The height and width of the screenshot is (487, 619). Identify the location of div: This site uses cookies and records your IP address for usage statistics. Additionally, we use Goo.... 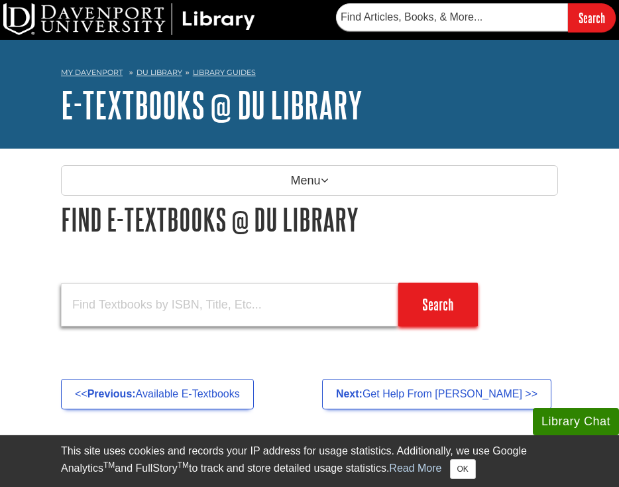
(310, 461).